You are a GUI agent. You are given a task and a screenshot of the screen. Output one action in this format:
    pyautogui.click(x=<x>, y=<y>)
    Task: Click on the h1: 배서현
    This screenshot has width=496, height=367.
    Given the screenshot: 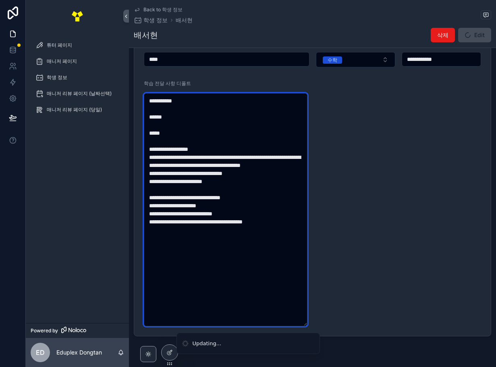 What is the action you would take?
    pyautogui.click(x=146, y=35)
    